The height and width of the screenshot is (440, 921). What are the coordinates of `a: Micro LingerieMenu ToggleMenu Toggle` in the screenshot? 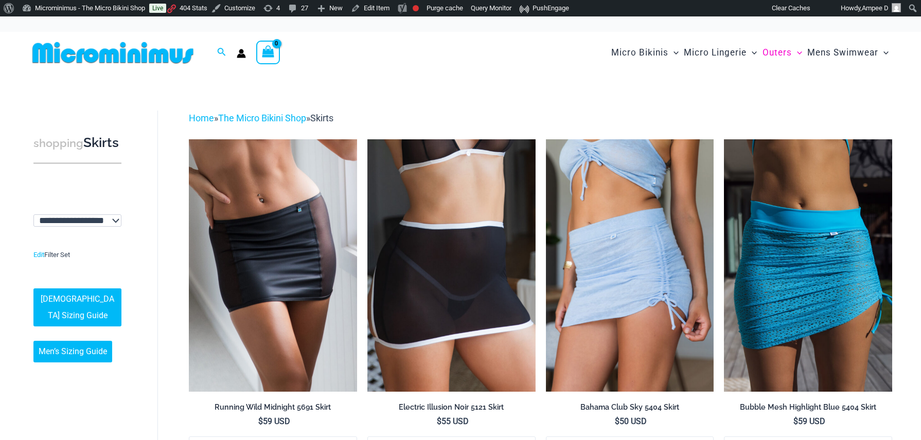 It's located at (720, 52).